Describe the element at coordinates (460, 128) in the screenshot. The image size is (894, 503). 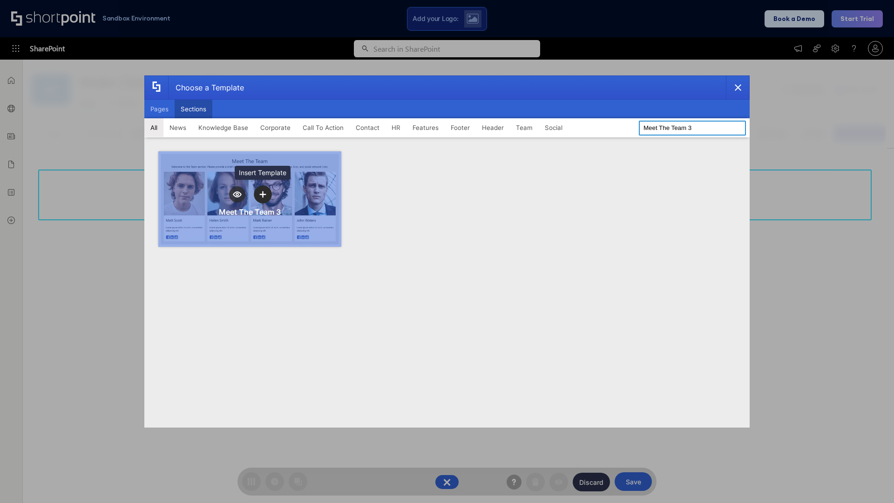
I see `button: Footer` at that location.